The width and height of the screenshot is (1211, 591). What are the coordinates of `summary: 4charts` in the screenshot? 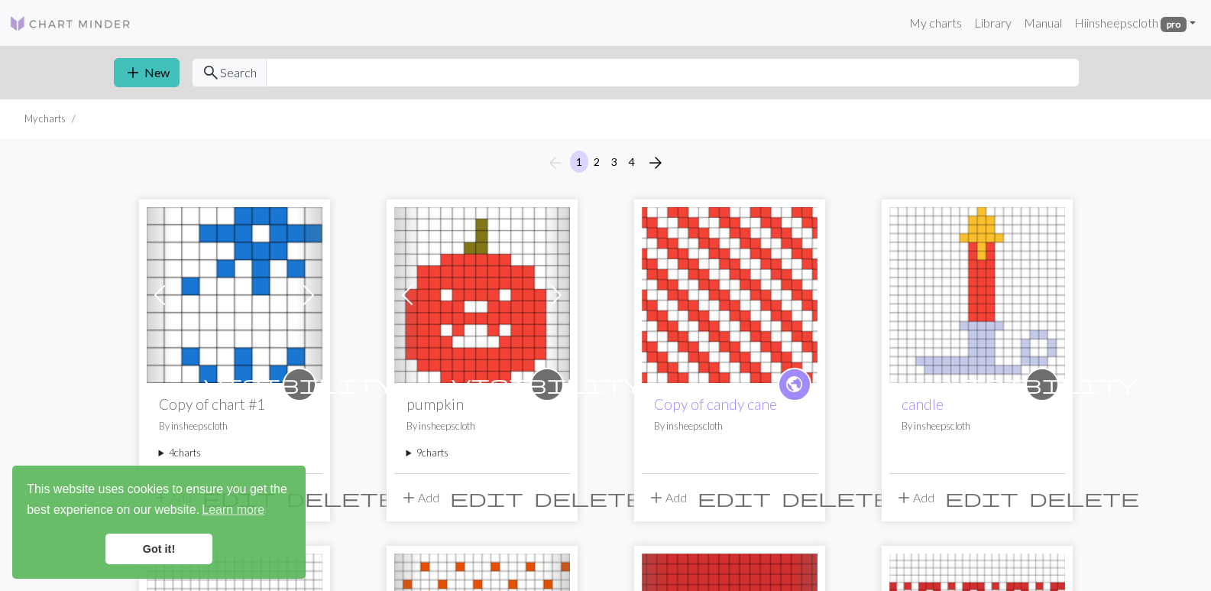 It's located at (235, 452).